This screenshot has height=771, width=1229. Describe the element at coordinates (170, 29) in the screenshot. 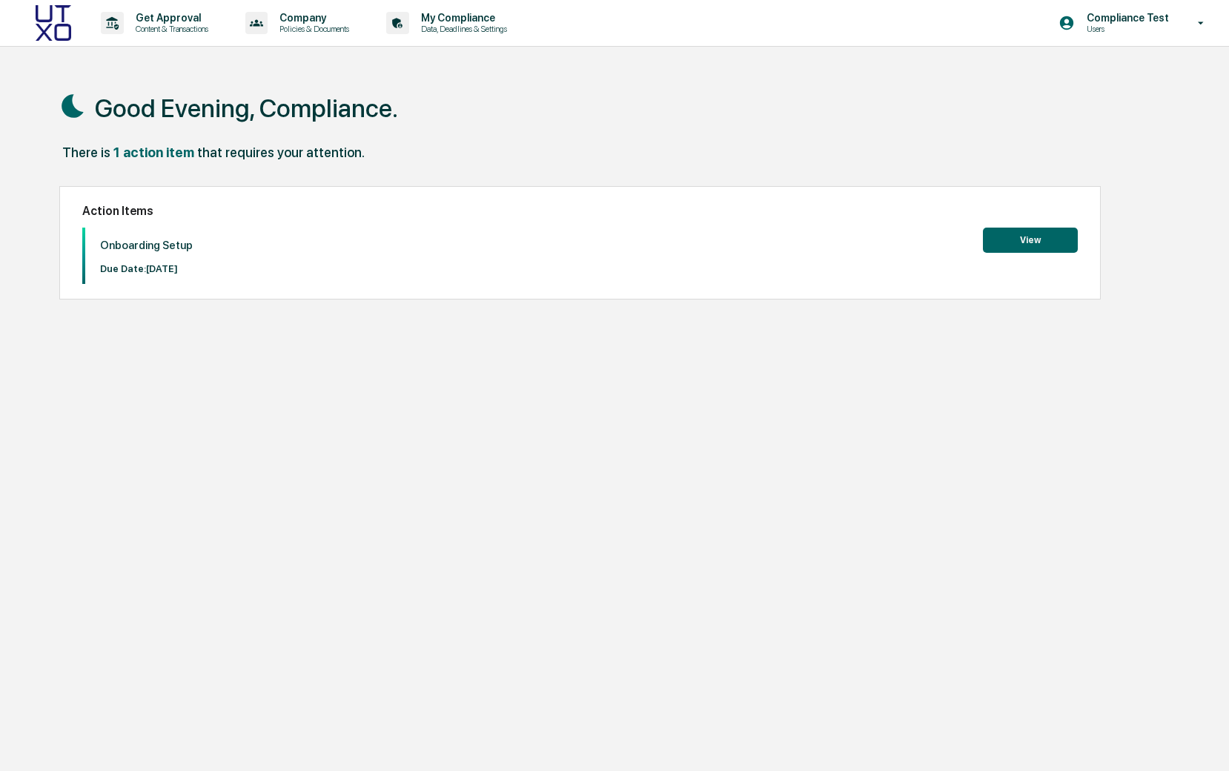

I see `p: Content & Transactions` at that location.